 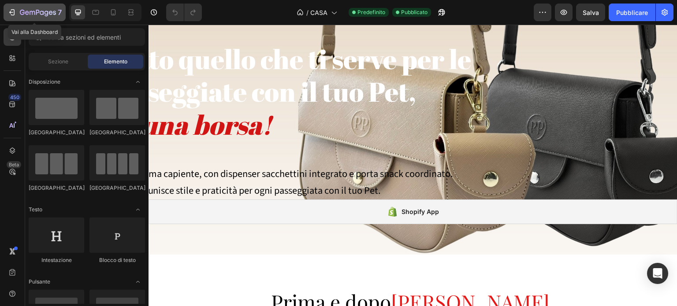 I want to click on div: Shopify App, so click(x=272, y=187).